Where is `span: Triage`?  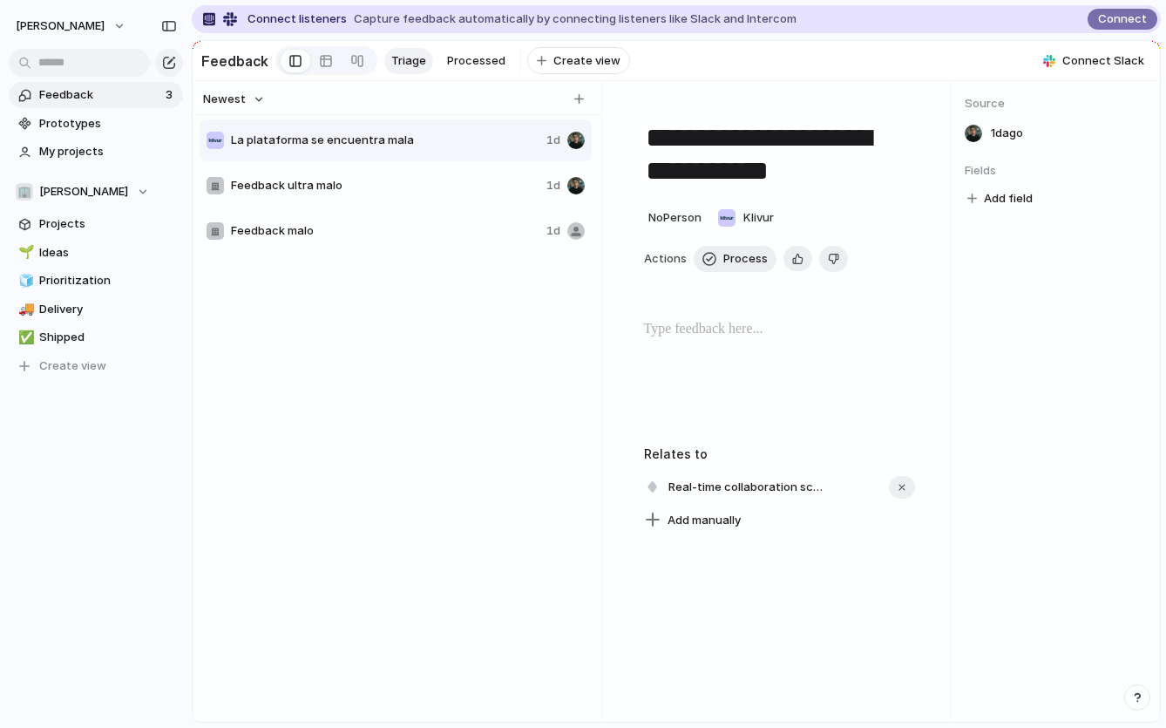 span: Triage is located at coordinates (409, 61).